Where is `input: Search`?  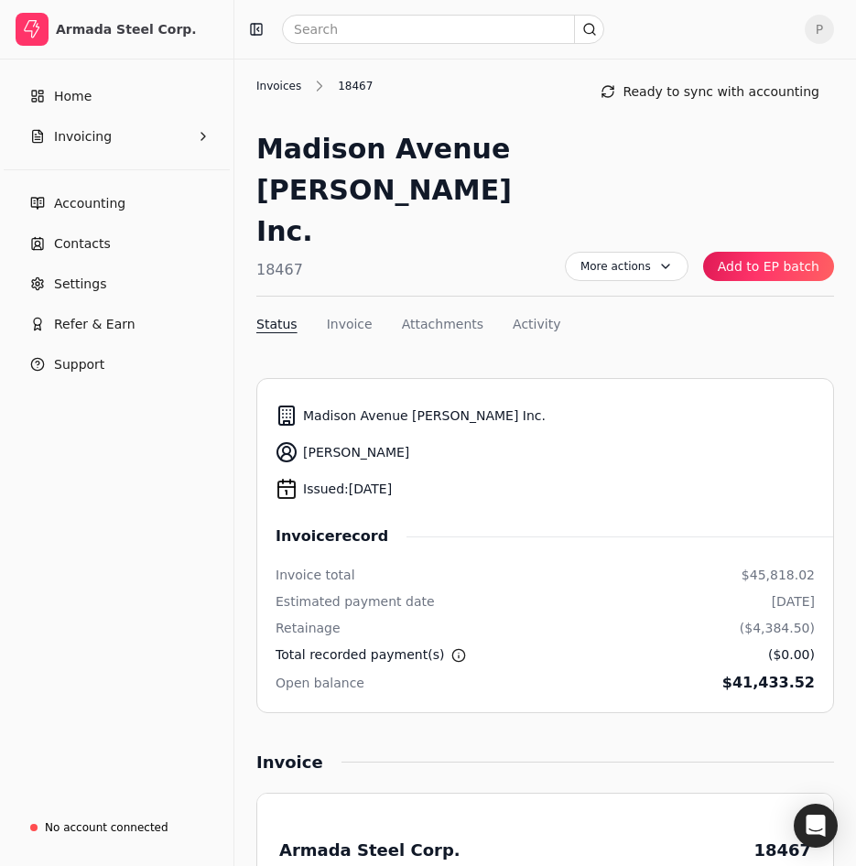 input: Search is located at coordinates (443, 29).